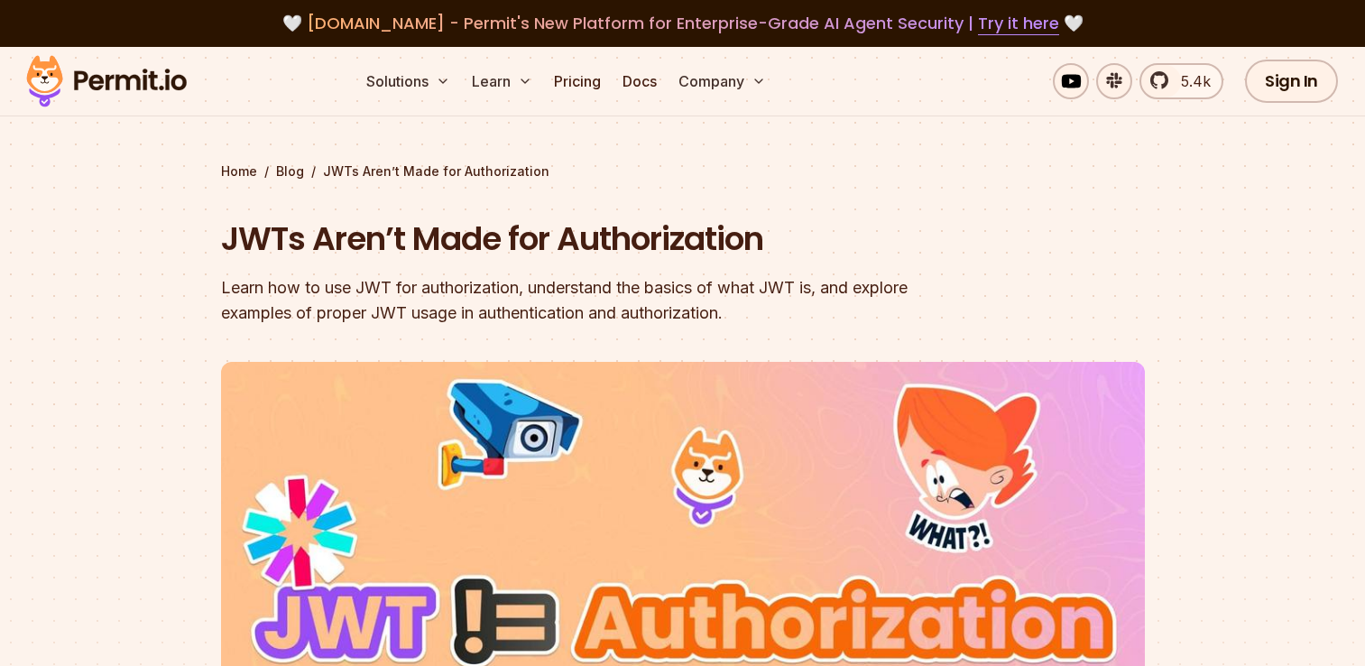 This screenshot has height=666, width=1365. What do you see at coordinates (106, 81) in the screenshot?
I see `img: Permit logo` at bounding box center [106, 81].